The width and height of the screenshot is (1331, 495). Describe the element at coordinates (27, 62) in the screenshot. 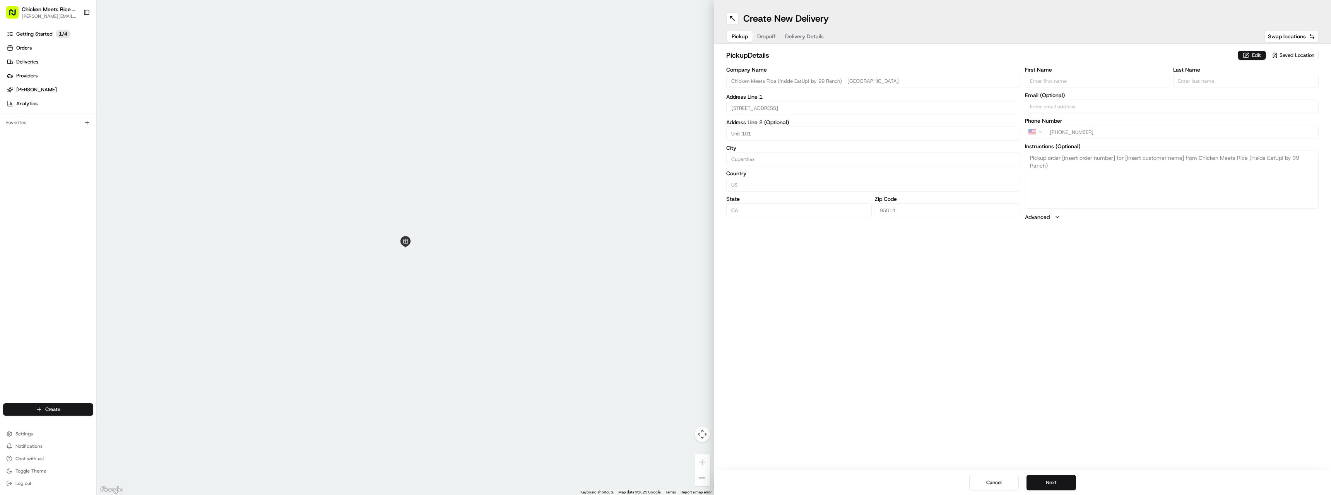

I see `span: Deliveries` at that location.